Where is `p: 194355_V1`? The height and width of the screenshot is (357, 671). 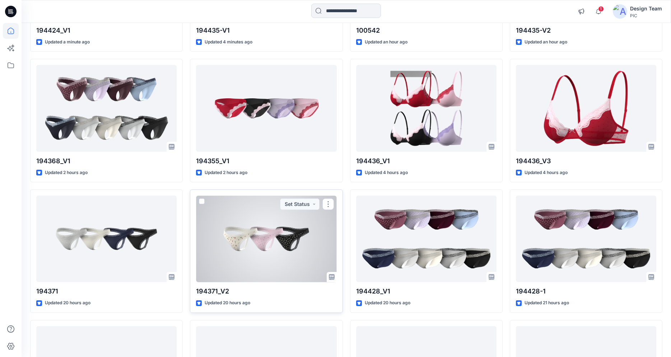
p: 194355_V1 is located at coordinates (266, 161).